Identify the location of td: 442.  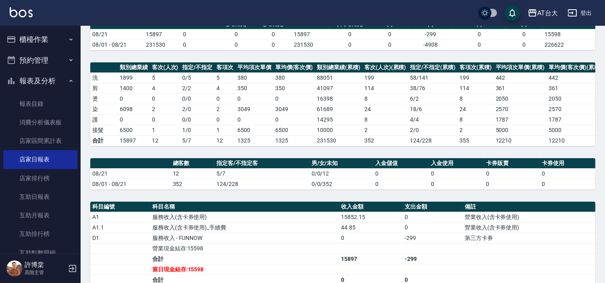
(520, 78).